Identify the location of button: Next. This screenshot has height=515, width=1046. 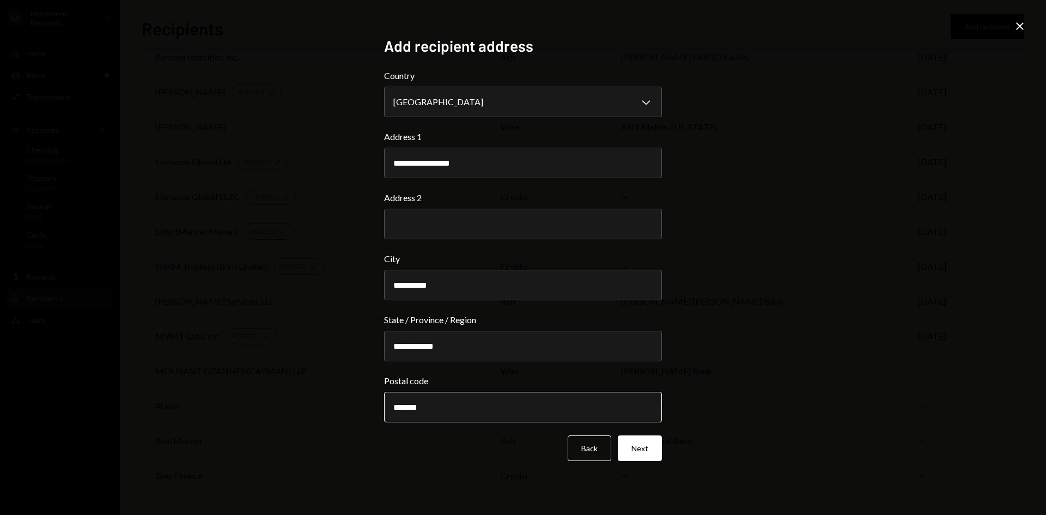
(639, 448).